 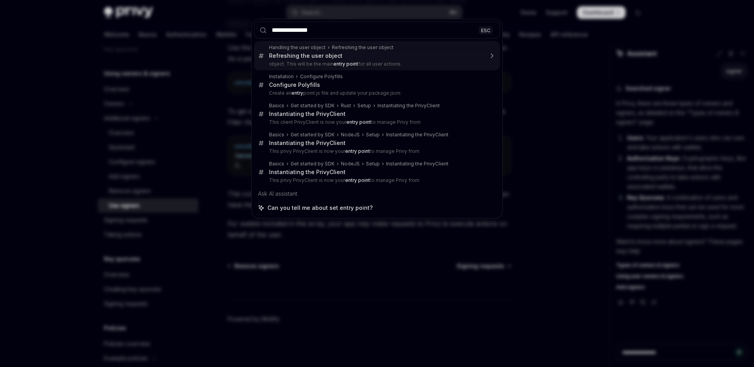 What do you see at coordinates (376, 122) in the screenshot?
I see `p: This client PrivyClient is now your to manage Privy from` at bounding box center [376, 122].